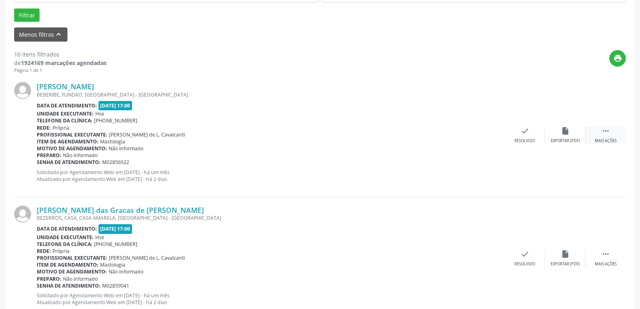  Describe the element at coordinates (60, 70) in the screenshot. I see `div: Página 1 de 1` at that location.